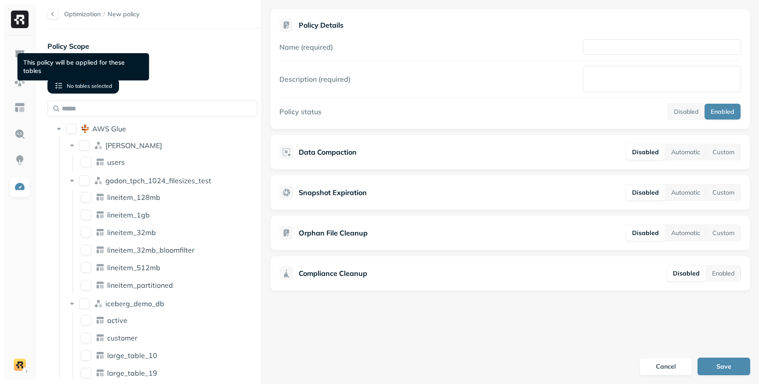 The width and height of the screenshot is (759, 384). Describe the element at coordinates (89, 86) in the screenshot. I see `span: No tables selected` at that location.